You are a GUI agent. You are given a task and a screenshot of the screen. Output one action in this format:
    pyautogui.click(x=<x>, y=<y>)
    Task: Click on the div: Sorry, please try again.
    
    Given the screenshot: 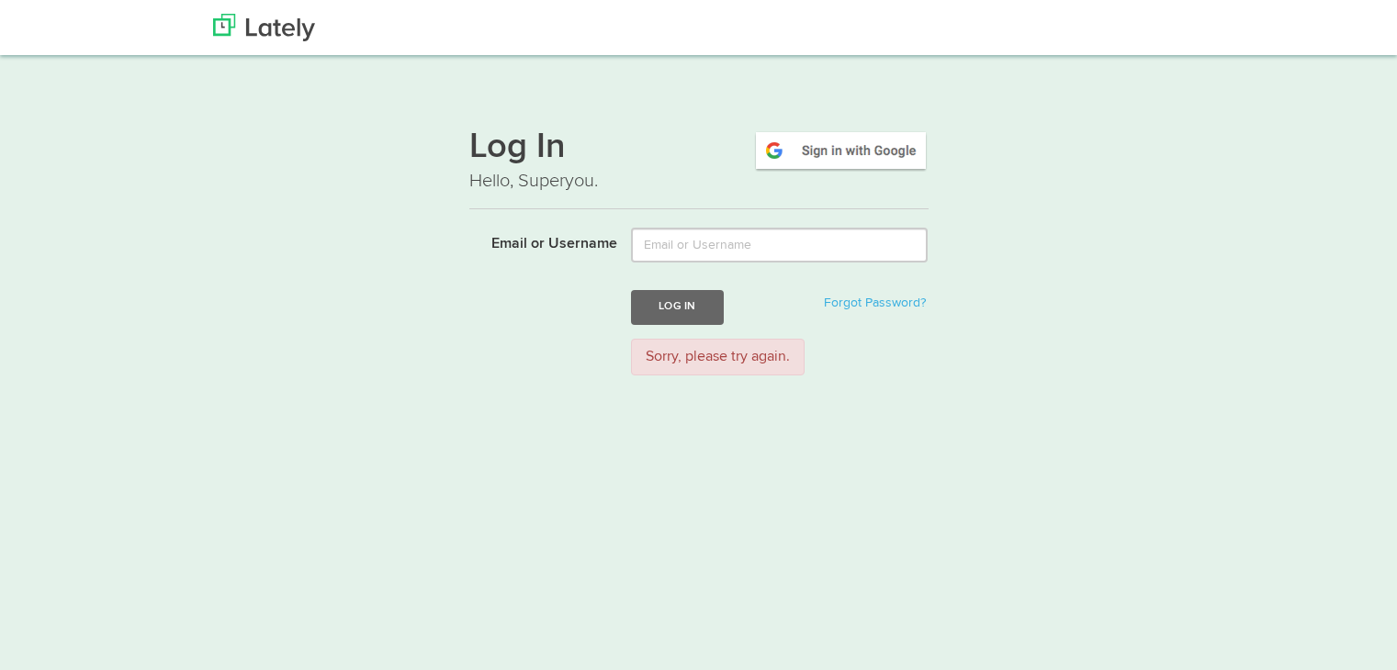 What is the action you would take?
    pyautogui.click(x=717, y=357)
    